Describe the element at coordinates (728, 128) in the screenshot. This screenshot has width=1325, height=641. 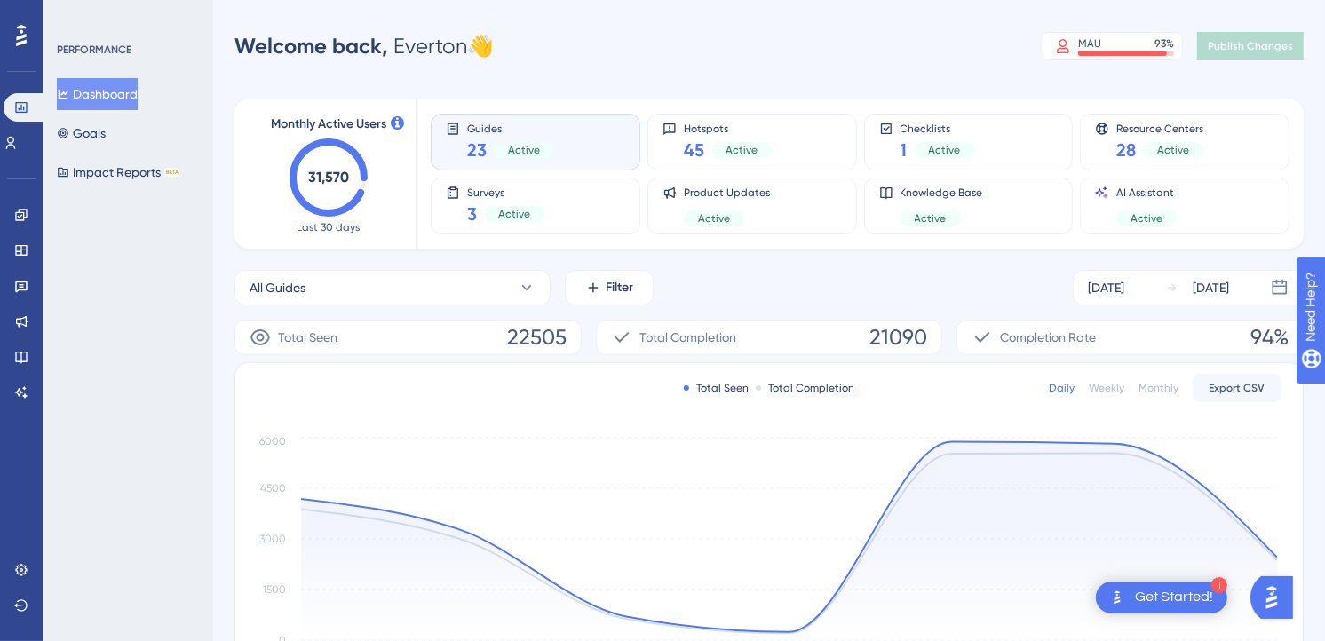
I see `span: Hotspots` at that location.